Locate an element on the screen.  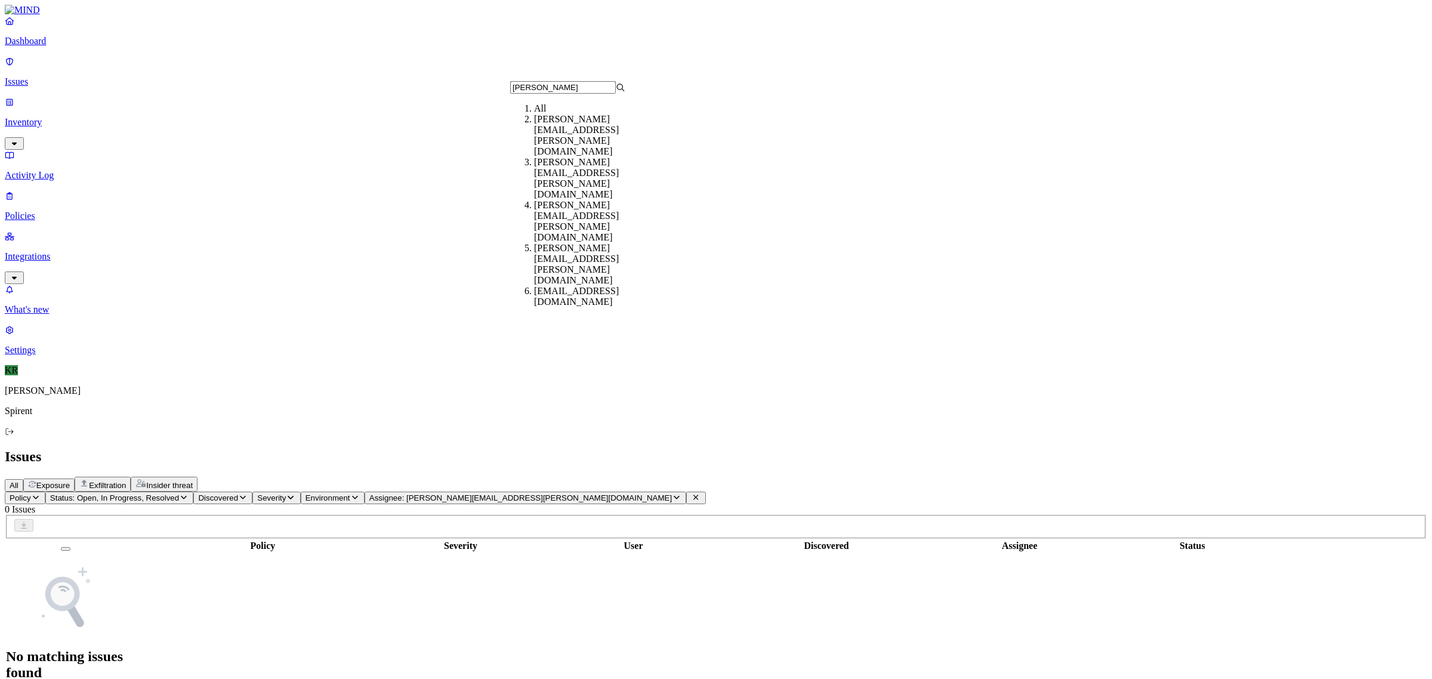
a: Inventory is located at coordinates (716, 122).